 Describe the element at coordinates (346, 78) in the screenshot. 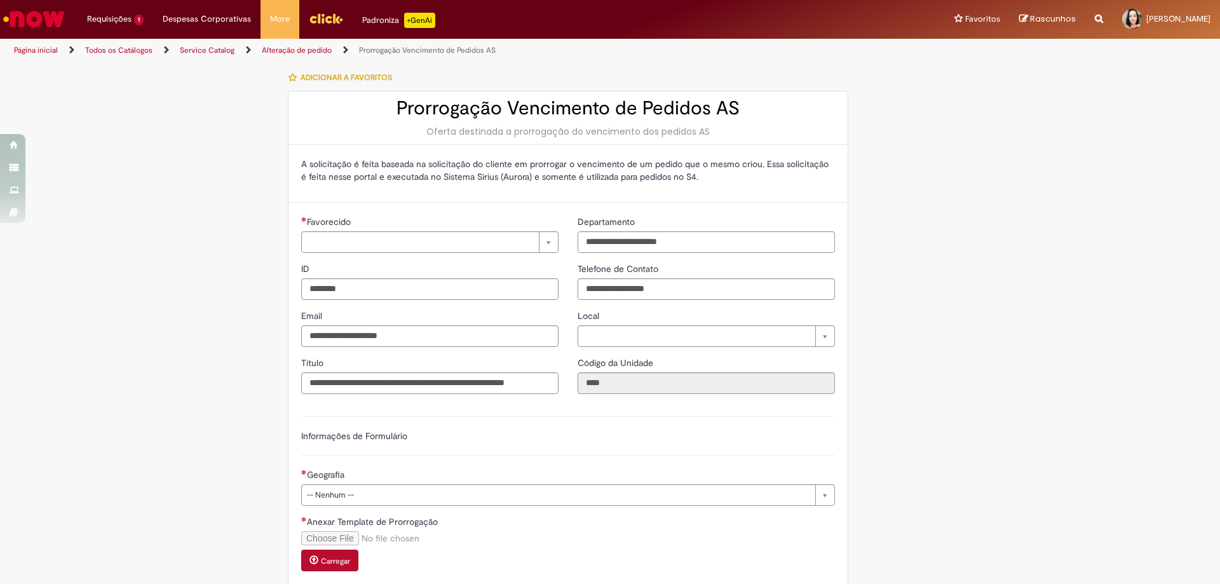

I see `span: Adicionar a Favoritos` at that location.